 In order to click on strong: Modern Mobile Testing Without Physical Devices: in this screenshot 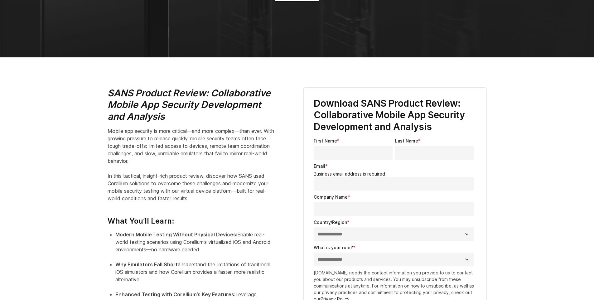, I will do `click(176, 235)`.